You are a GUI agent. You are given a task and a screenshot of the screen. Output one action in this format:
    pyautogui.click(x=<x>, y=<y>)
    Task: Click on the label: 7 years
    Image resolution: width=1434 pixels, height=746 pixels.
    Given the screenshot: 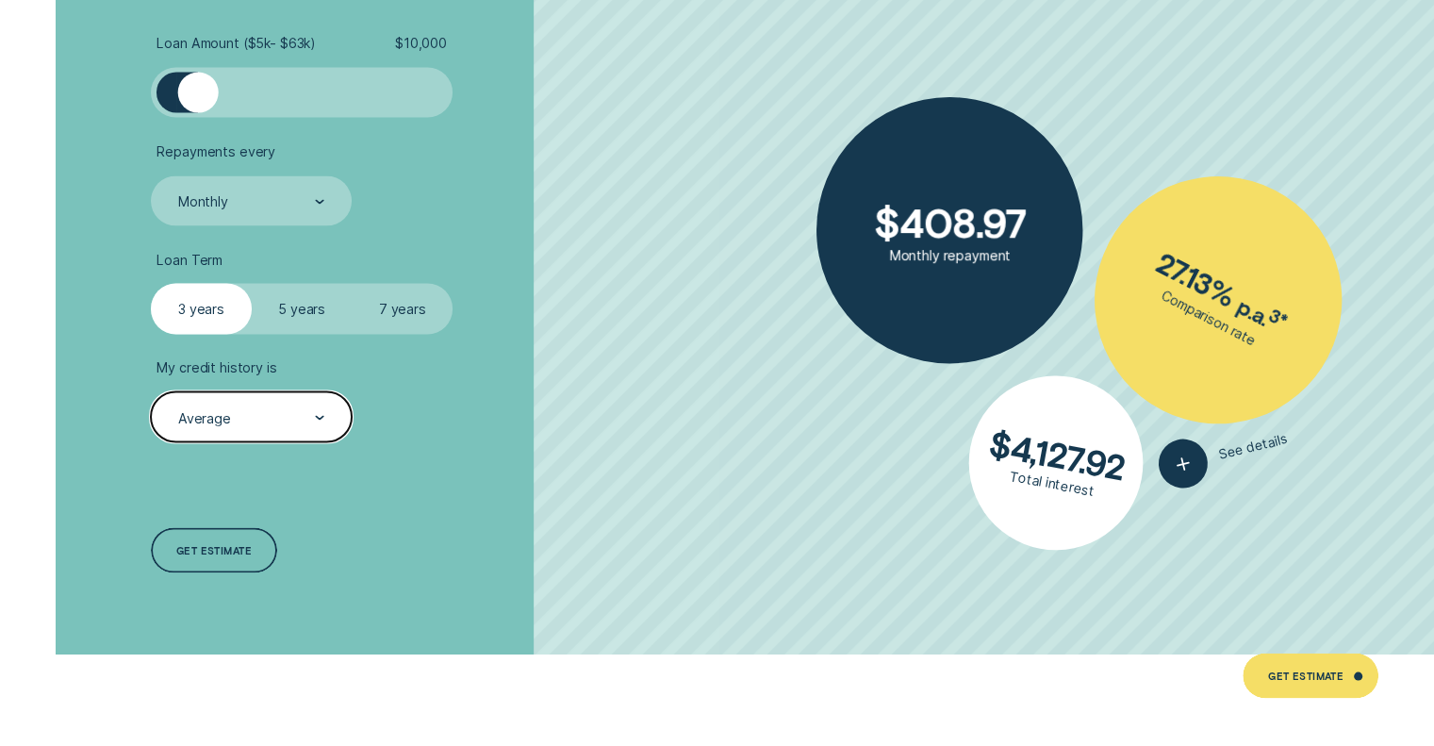 What is the action you would take?
    pyautogui.click(x=403, y=307)
    